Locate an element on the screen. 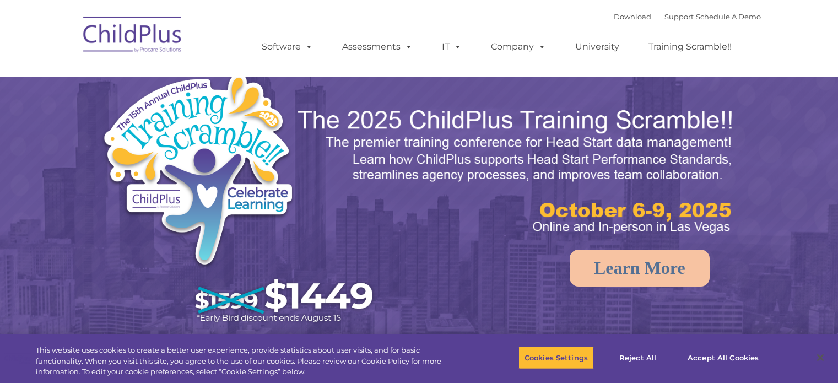 This screenshot has height=383, width=838. a: University is located at coordinates (597, 47).